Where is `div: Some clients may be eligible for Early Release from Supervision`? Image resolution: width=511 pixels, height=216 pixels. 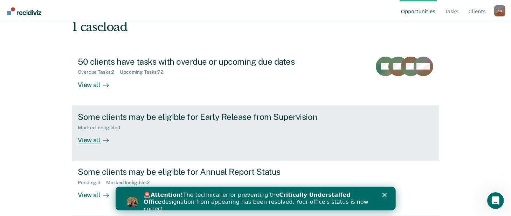 div: Some clients may be eligible for Early Release from Supervision is located at coordinates (201, 117).